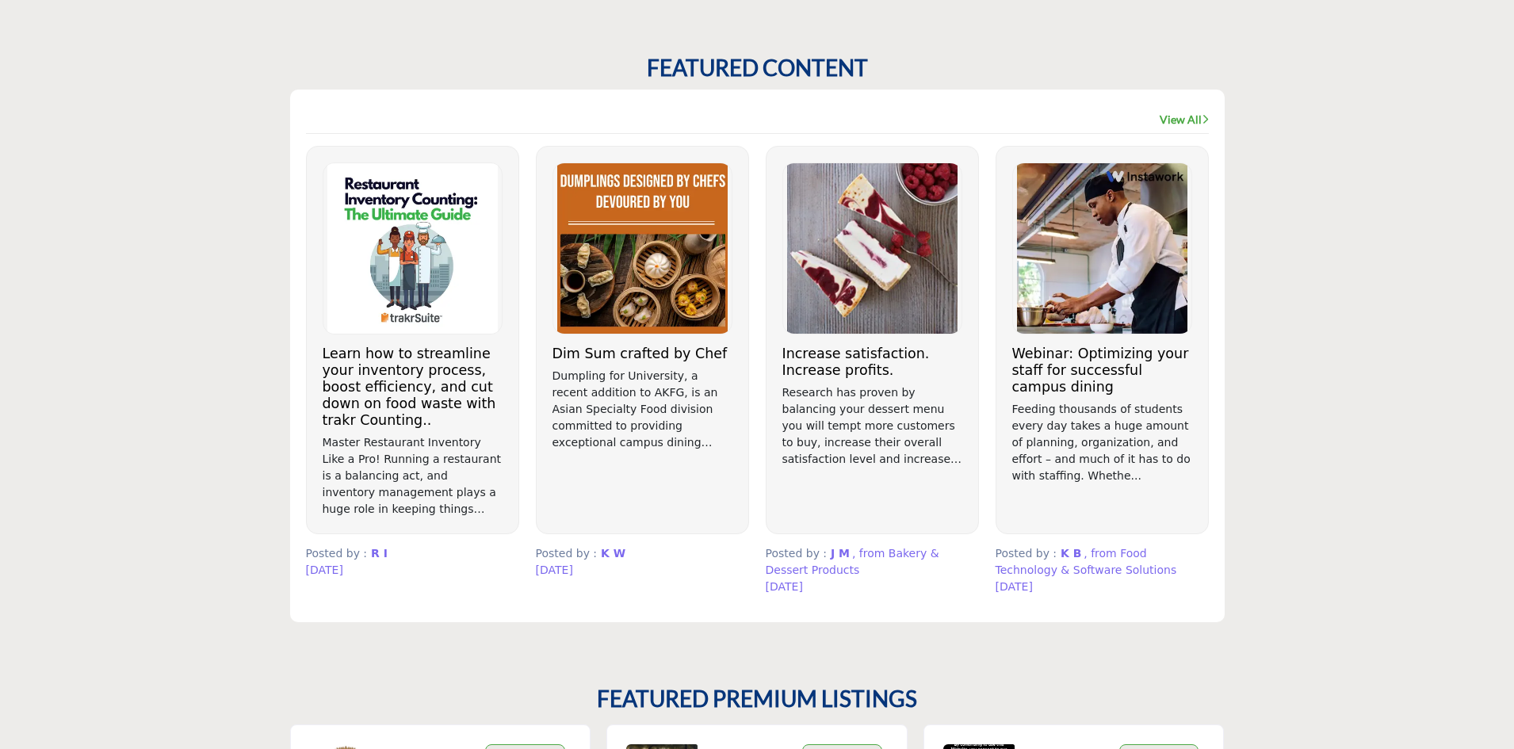  What do you see at coordinates (1184, 120) in the screenshot?
I see `a: View All` at bounding box center [1184, 120].